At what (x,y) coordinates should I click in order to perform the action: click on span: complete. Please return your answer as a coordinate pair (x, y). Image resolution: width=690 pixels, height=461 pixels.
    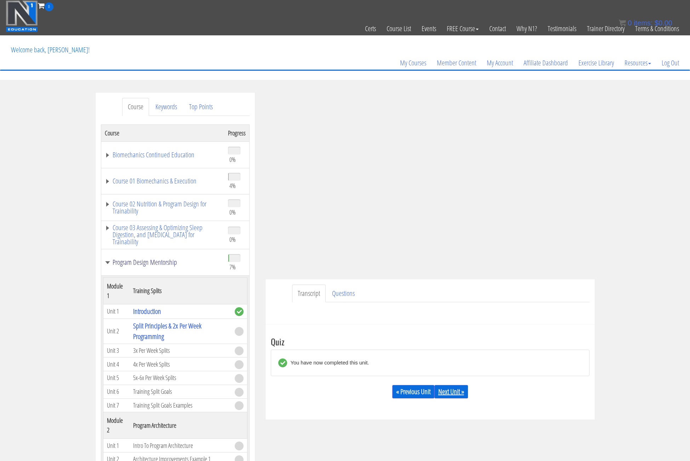
    Looking at the image, I should click on (239, 312).